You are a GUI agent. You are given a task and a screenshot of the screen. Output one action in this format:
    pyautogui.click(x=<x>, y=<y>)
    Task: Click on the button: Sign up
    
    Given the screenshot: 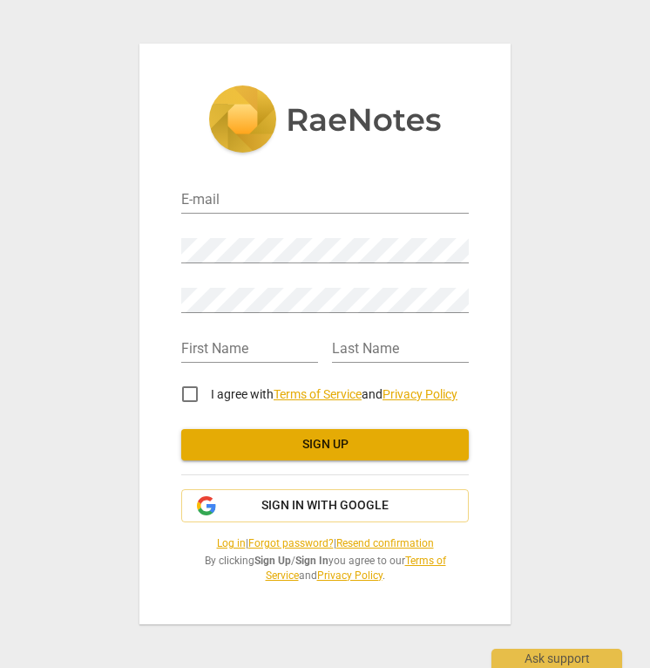 What is the action you would take?
    pyautogui.click(x=325, y=445)
    